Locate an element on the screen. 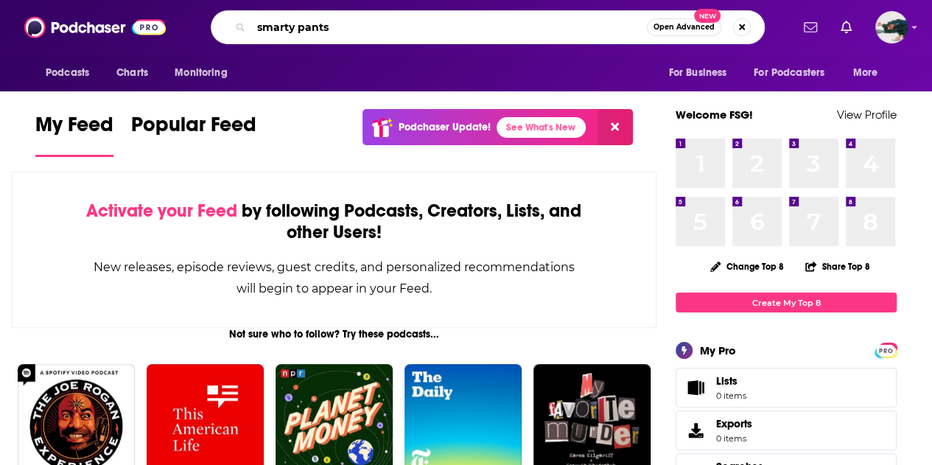  a: Podchaser - Follow, Share and Rate Podcasts is located at coordinates (95, 27).